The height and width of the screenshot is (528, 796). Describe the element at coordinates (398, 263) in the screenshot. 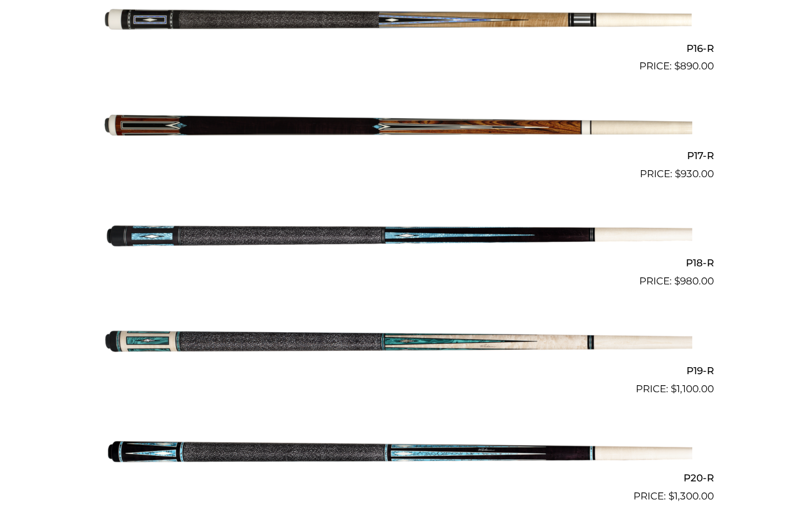

I see `h2: P18-R` at that location.